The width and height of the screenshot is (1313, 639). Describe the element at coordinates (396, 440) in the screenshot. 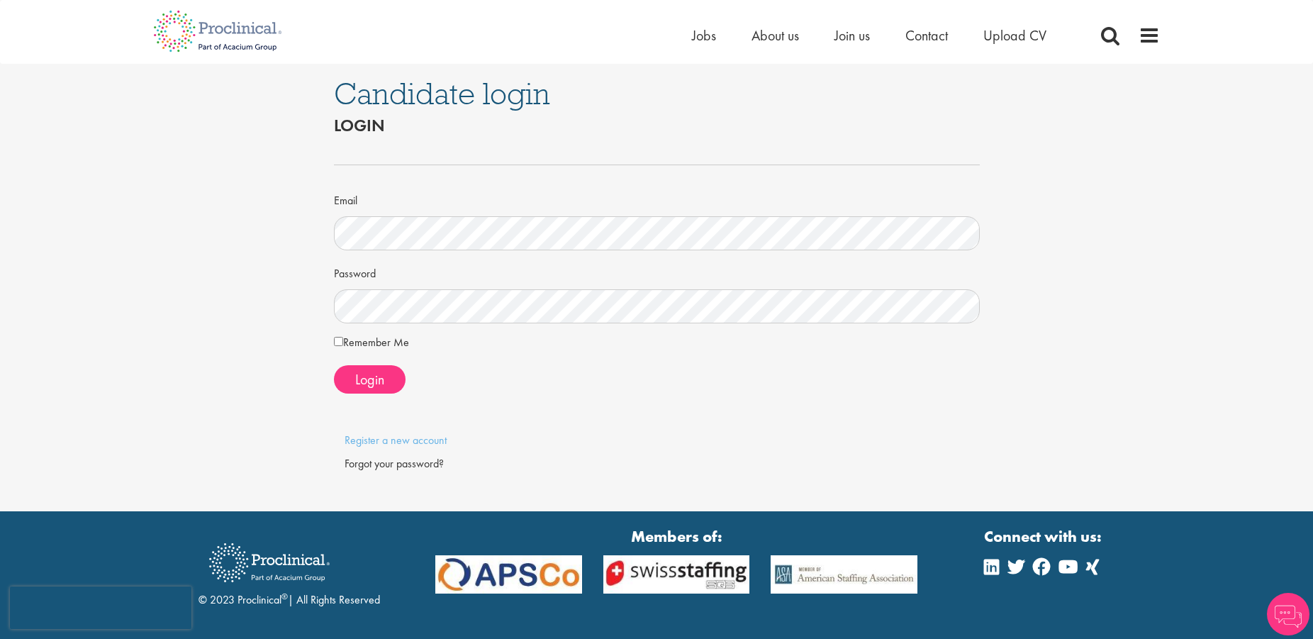

I see `a: Register a new account` at that location.